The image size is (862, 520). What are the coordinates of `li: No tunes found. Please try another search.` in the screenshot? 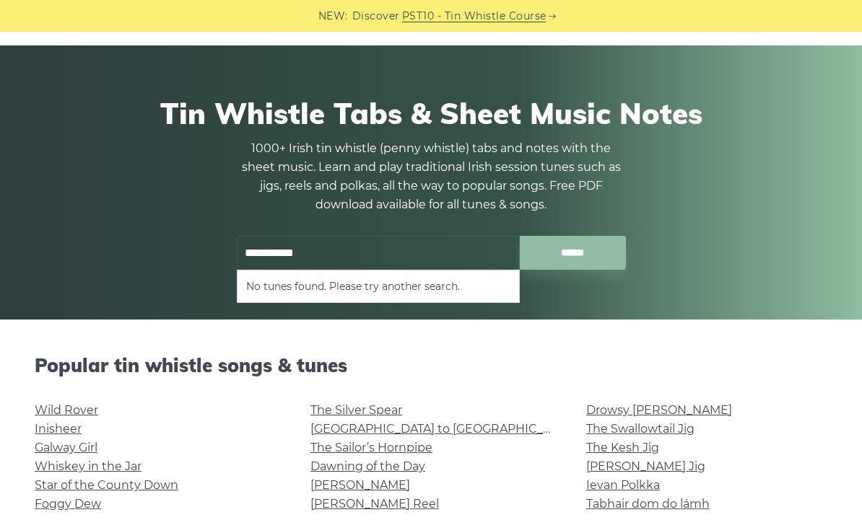 It's located at (378, 287).